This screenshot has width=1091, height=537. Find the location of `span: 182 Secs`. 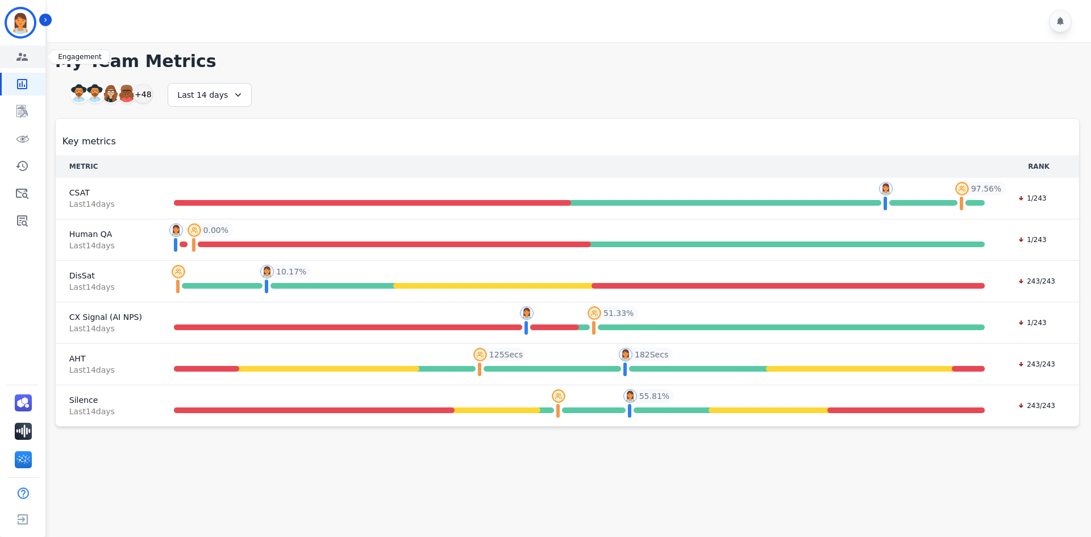

span: 182 Secs is located at coordinates (651, 355).